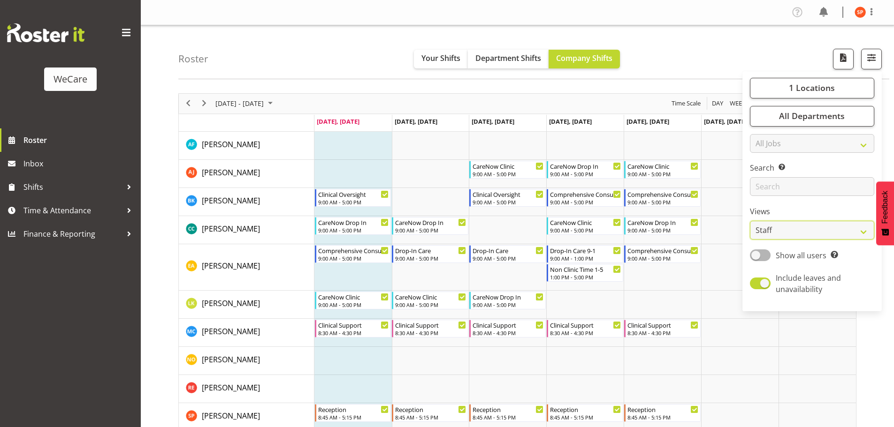 The width and height of the screenshot is (894, 427). Describe the element at coordinates (584, 198) in the screenshot. I see `div: Brian Ko"s event - Comprehensive Consult Begin From Thursday, August 21, 2025 at 9:00:00 AM GMT+1...` at that location.